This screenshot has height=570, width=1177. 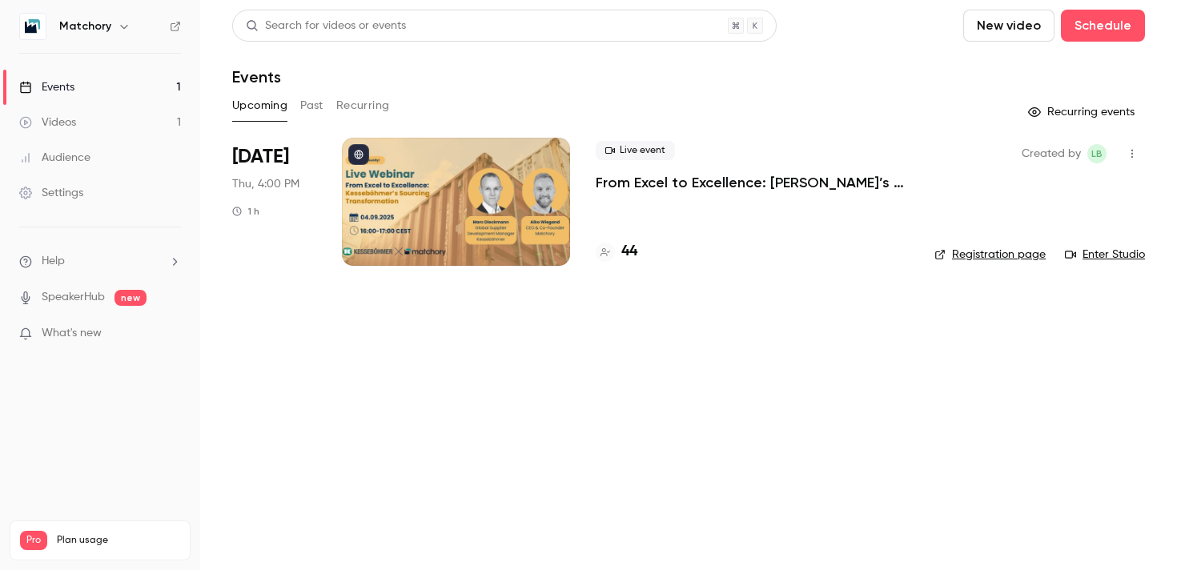 What do you see at coordinates (246, 211) in the screenshot?
I see `div: 1 h` at bounding box center [246, 211].